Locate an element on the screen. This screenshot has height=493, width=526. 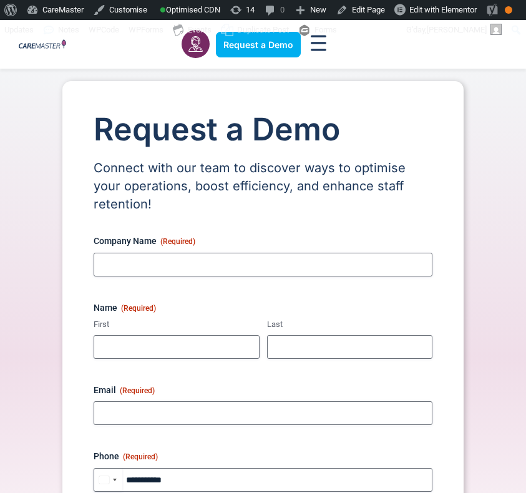
h1: Request a Demo is located at coordinates (263, 129).